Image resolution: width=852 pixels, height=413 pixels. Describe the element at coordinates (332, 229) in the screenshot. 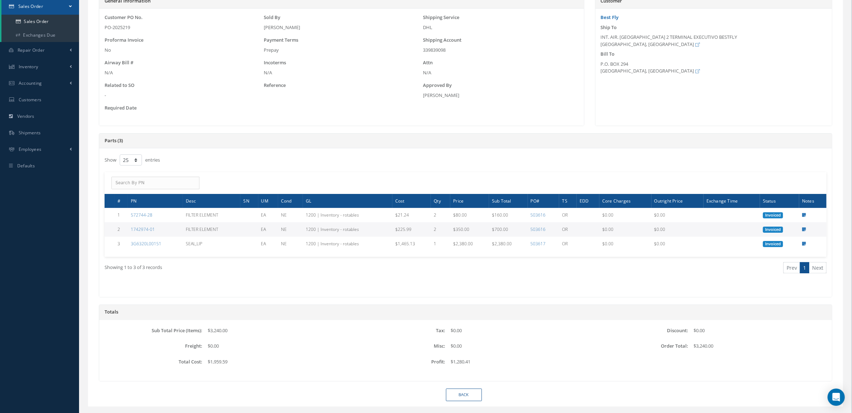

I see `span: 1200 | Inventory - rotables` at that location.